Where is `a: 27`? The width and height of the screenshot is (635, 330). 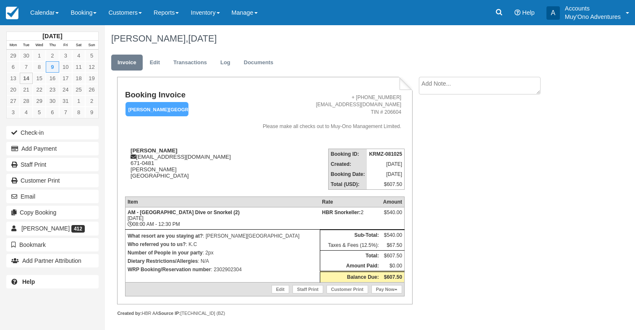
a: 27 is located at coordinates (13, 101).